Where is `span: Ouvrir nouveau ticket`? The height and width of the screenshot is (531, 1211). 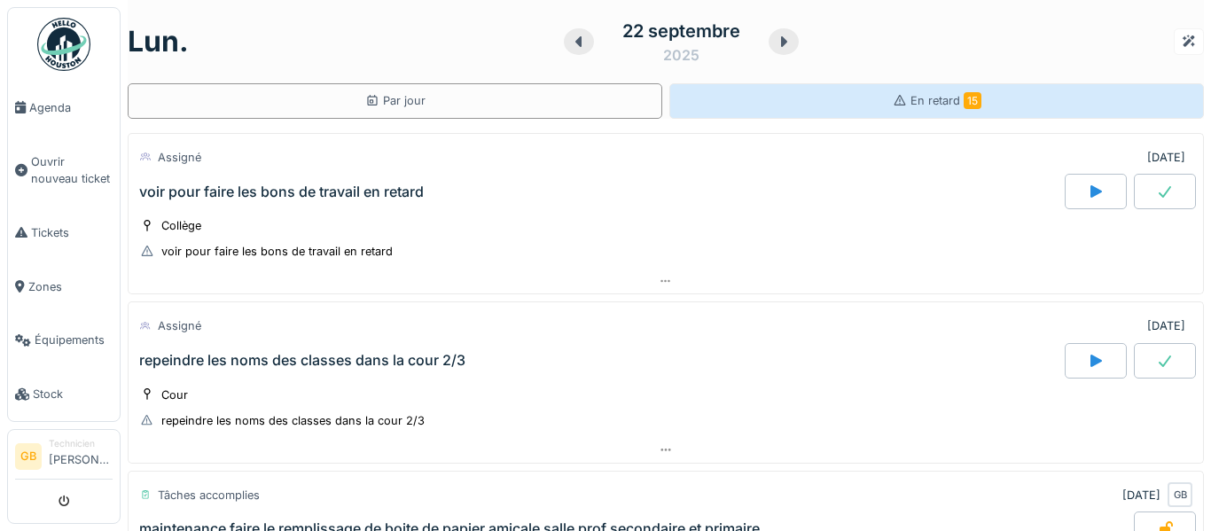
span: Ouvrir nouveau ticket is located at coordinates (72, 170).